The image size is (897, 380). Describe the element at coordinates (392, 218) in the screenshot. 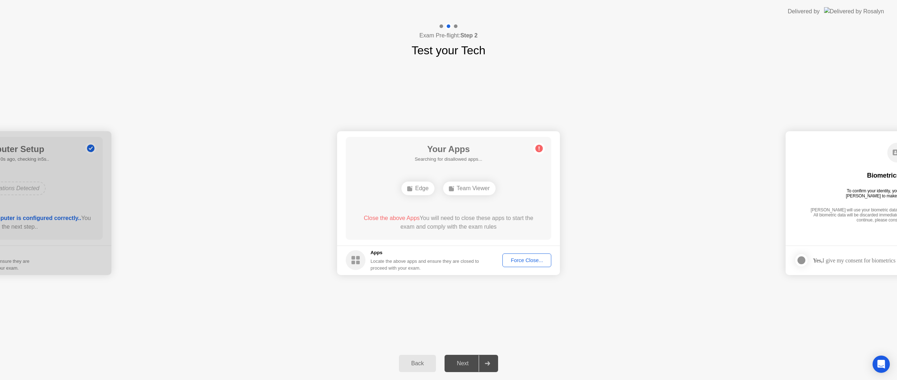

I see `span: Close the above Apps` at that location.